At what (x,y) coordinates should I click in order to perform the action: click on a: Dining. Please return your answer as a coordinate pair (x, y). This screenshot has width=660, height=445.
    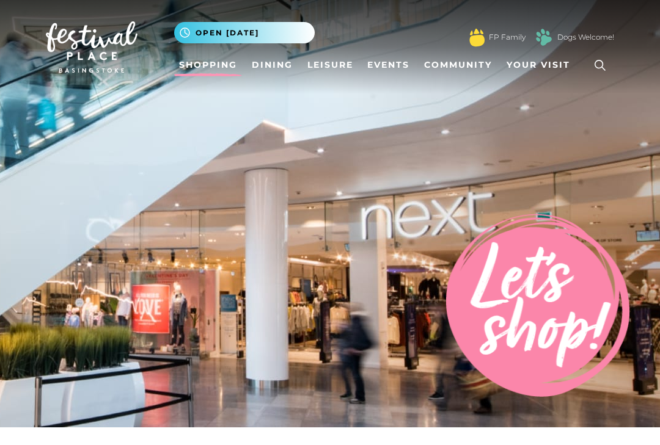
    Looking at the image, I should click on (272, 65).